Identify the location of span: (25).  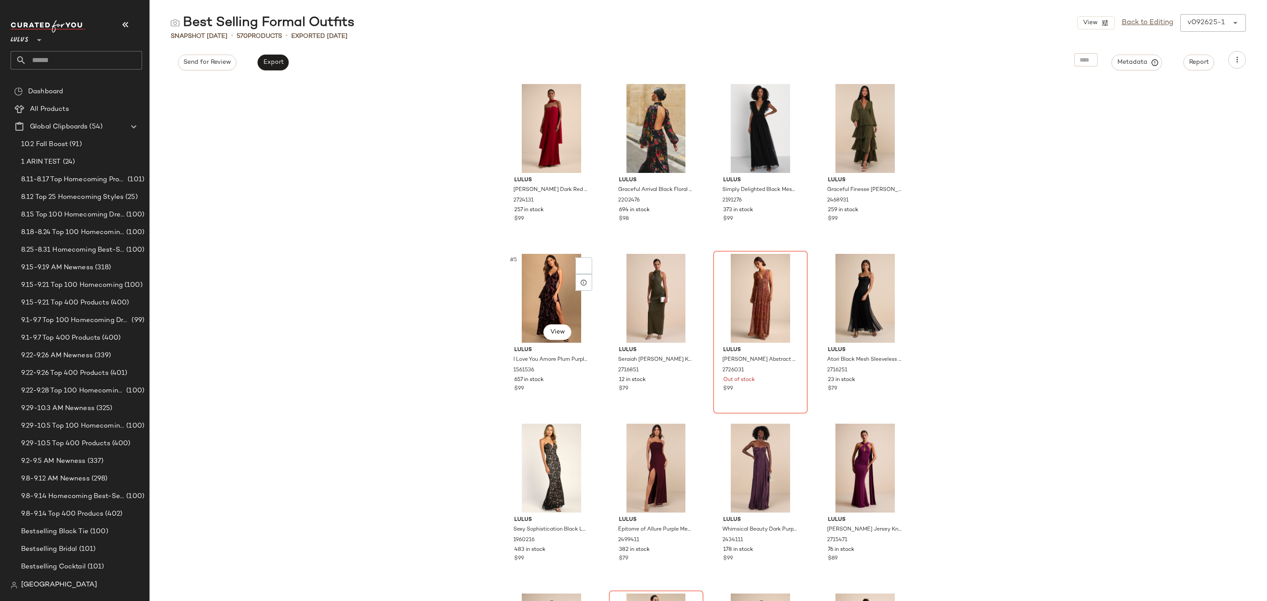
(131, 197).